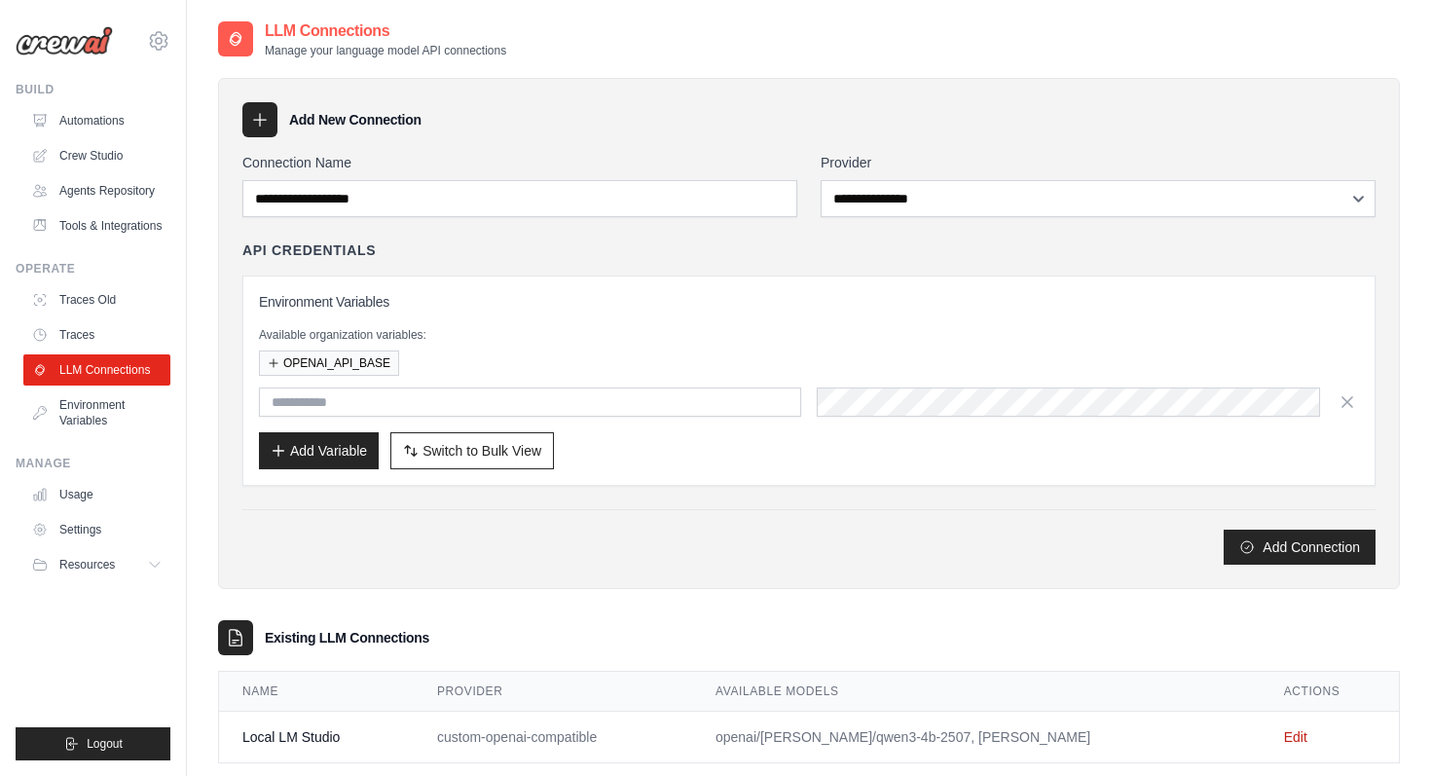 Image resolution: width=1431 pixels, height=776 pixels. What do you see at coordinates (316, 691) in the screenshot?
I see `th: Name` at bounding box center [316, 691].